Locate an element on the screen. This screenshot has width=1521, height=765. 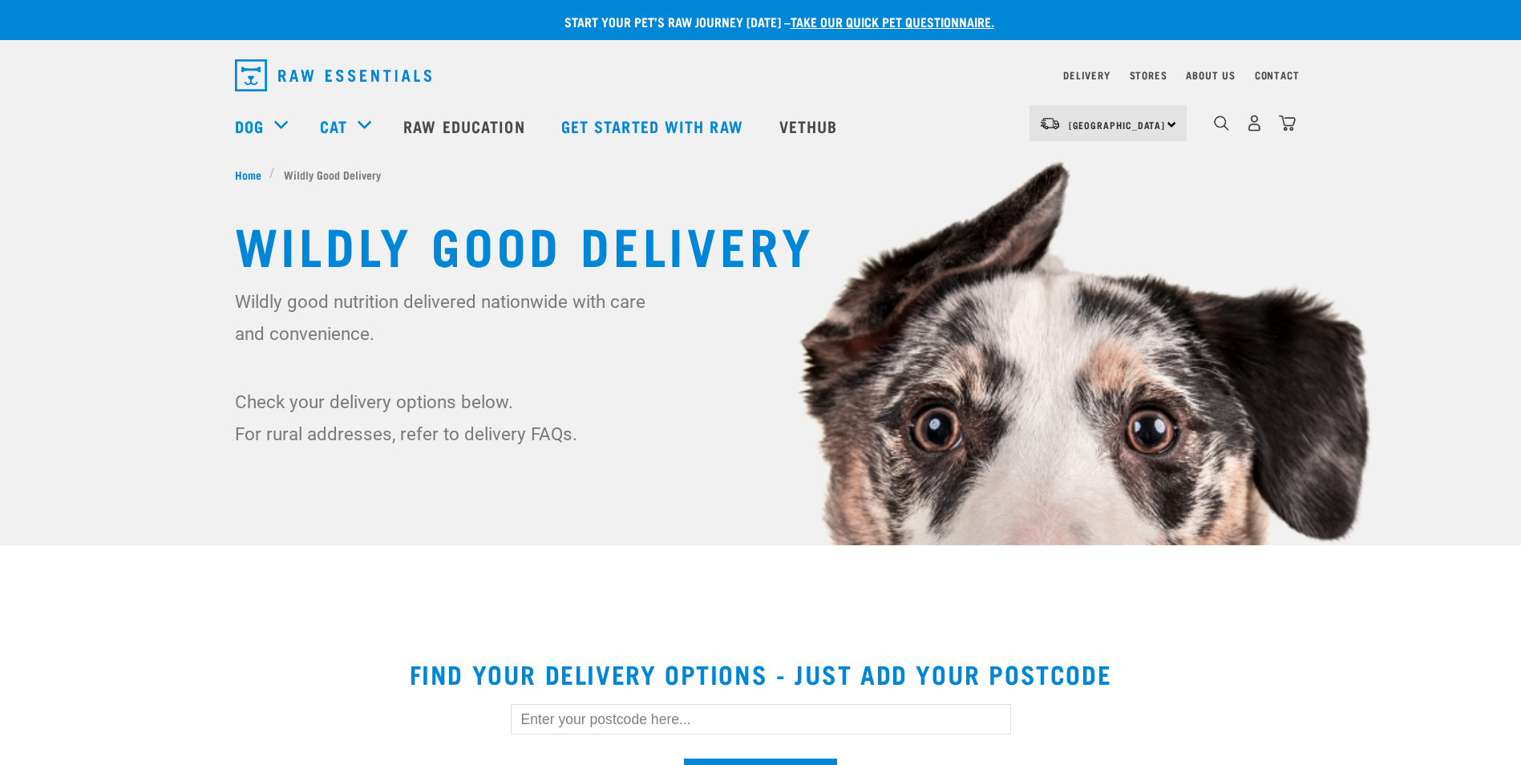
p: Check your delivery options below. For rural addresses, refer to delivery FAQs. is located at coordinates (445, 418).